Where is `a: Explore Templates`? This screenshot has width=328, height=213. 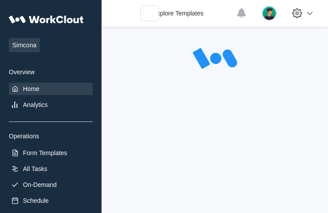
a: Explore Templates is located at coordinates (185, 13).